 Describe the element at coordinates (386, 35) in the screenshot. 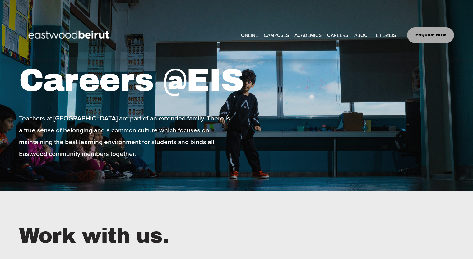

I see `span: LIFE@EIS` at that location.